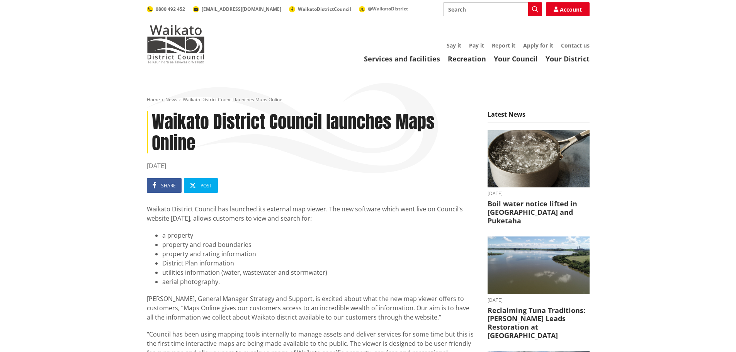 The width and height of the screenshot is (736, 352). I want to click on a: Recreation, so click(467, 59).